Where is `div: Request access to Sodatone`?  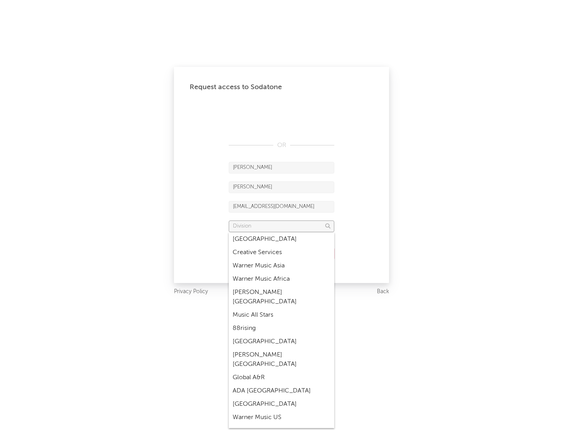 div: Request access to Sodatone is located at coordinates (281, 87).